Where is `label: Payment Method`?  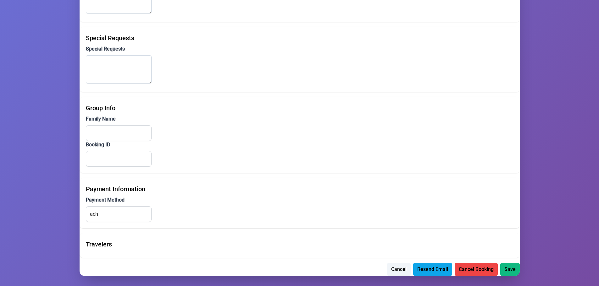 label: Payment Method is located at coordinates (300, 200).